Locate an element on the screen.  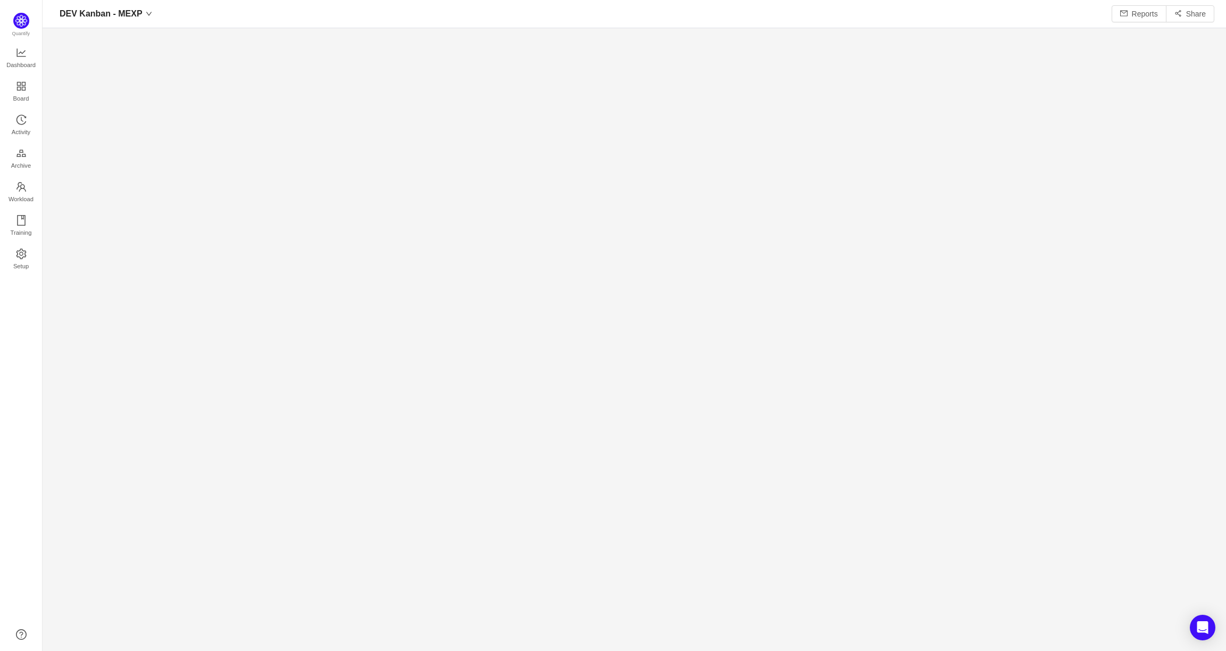
i: icon: down is located at coordinates (149, 14).